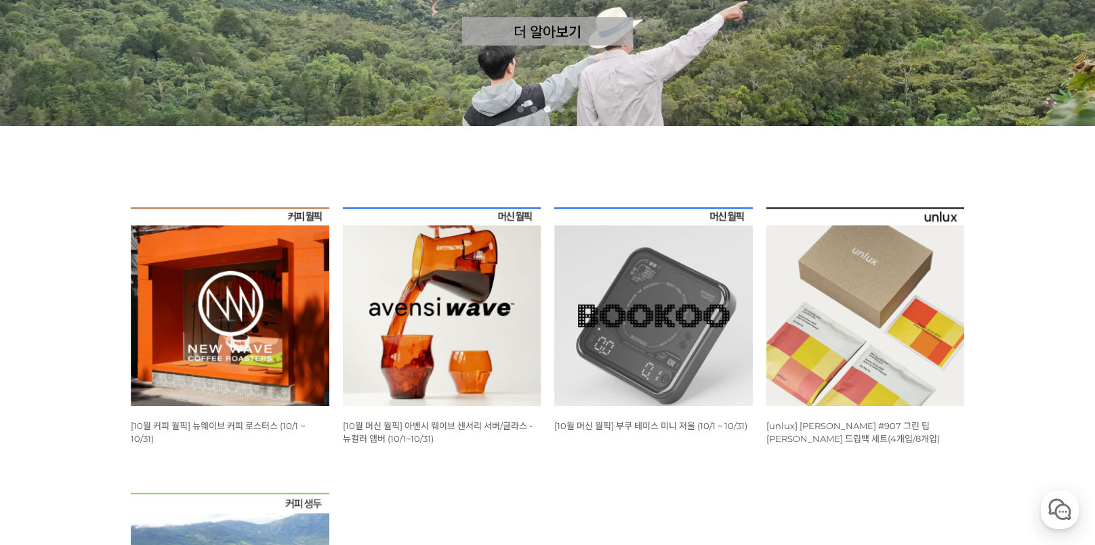 This screenshot has width=1095, height=545. Describe the element at coordinates (650, 425) in the screenshot. I see `span: [10월 머신 월픽] 부쿠 테미스 미니 저울 (10/1 ~ 10/31)` at that location.